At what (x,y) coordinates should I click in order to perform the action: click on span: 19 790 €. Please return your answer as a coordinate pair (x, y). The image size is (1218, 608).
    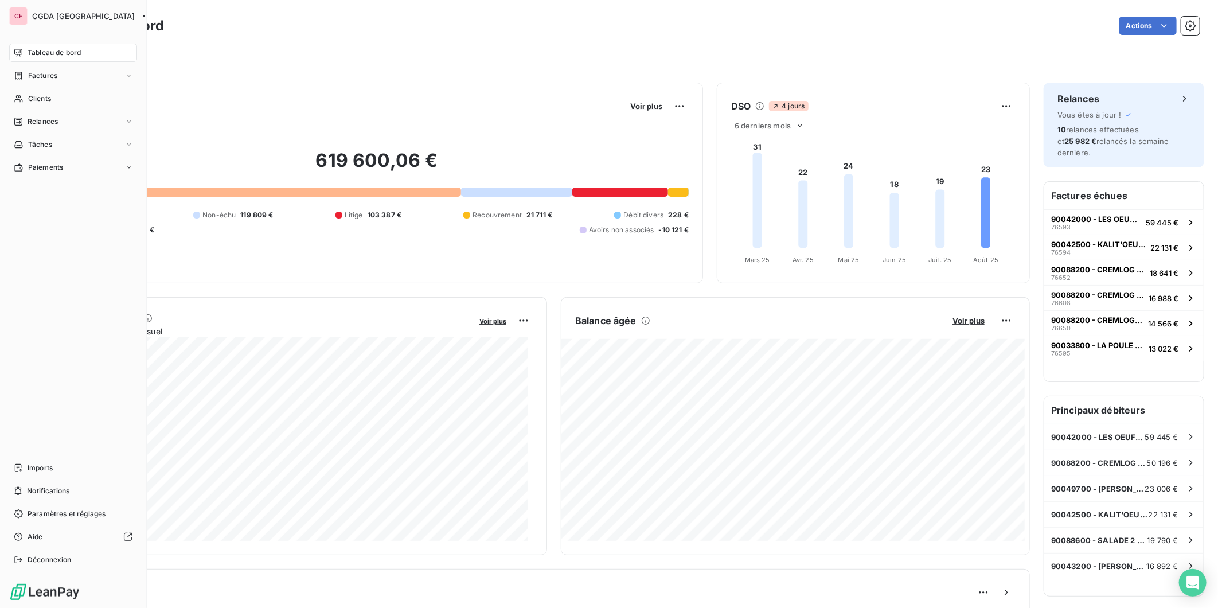
    Looking at the image, I should click on (1163, 540).